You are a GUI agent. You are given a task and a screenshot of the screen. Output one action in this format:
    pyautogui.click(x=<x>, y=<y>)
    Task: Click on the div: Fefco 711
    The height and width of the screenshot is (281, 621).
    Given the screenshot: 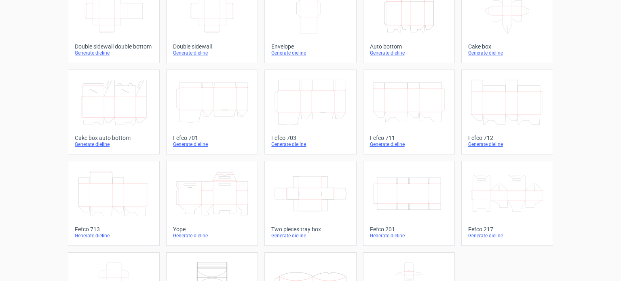 What is the action you would take?
    pyautogui.click(x=409, y=138)
    